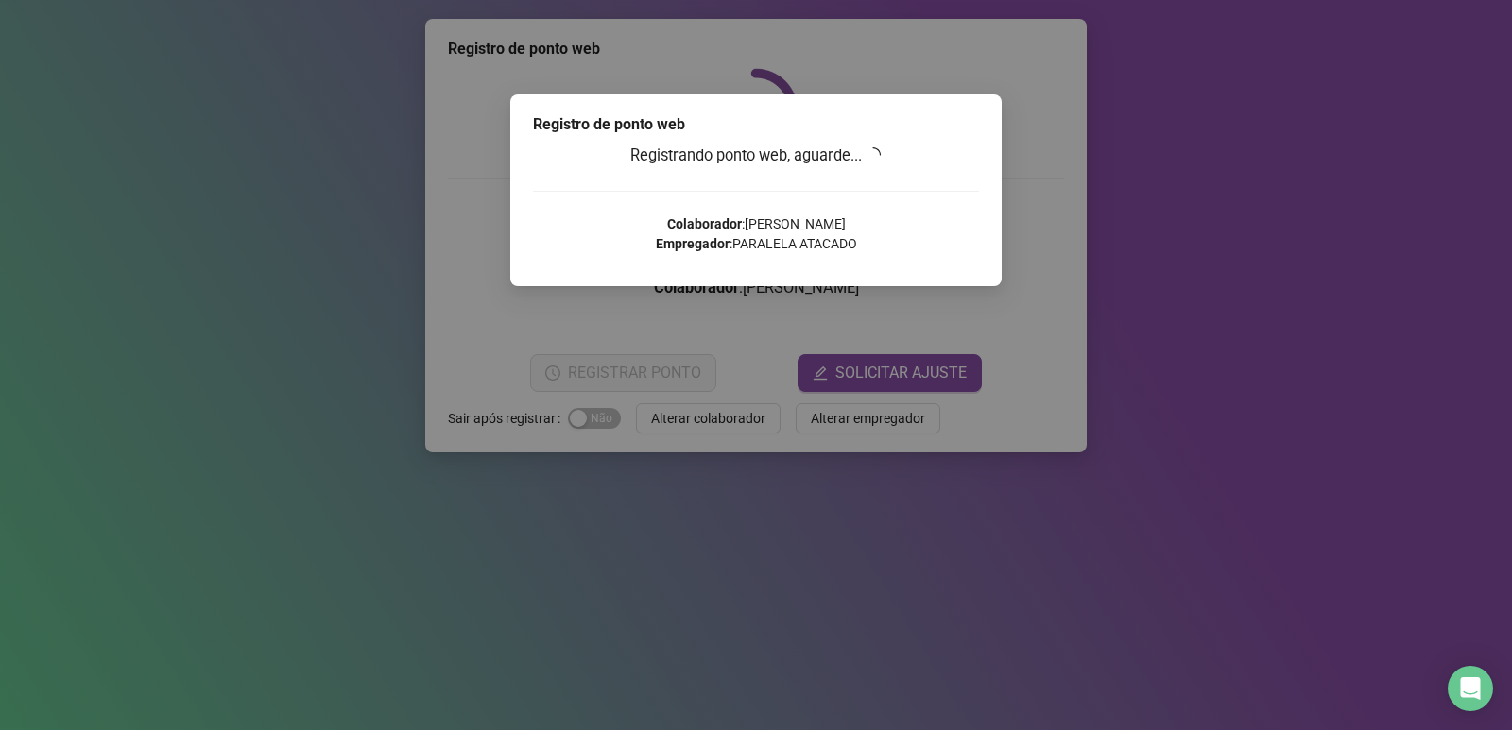 The height and width of the screenshot is (730, 1512). What do you see at coordinates (756, 125) in the screenshot?
I see `div: Registro de ponto web` at bounding box center [756, 125].